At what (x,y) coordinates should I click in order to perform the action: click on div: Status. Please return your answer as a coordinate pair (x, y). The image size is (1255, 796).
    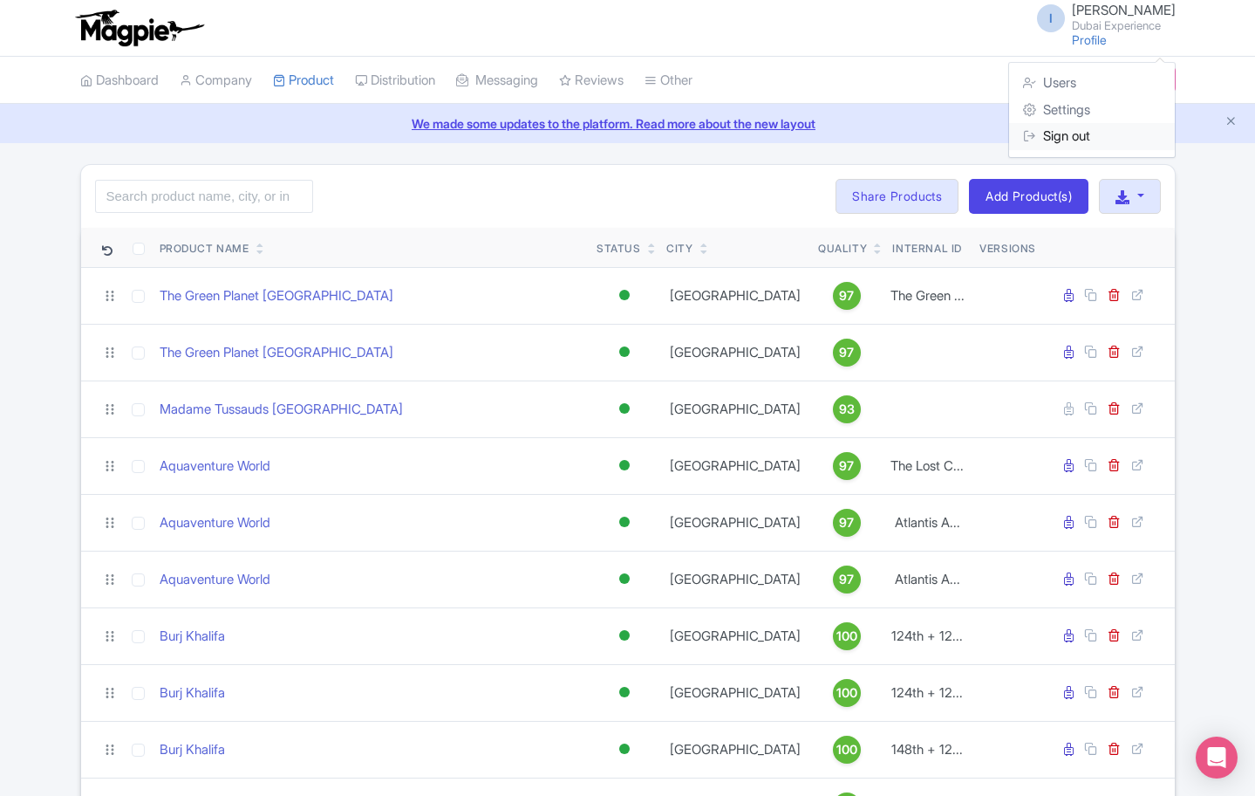
    Looking at the image, I should click on (618, 249).